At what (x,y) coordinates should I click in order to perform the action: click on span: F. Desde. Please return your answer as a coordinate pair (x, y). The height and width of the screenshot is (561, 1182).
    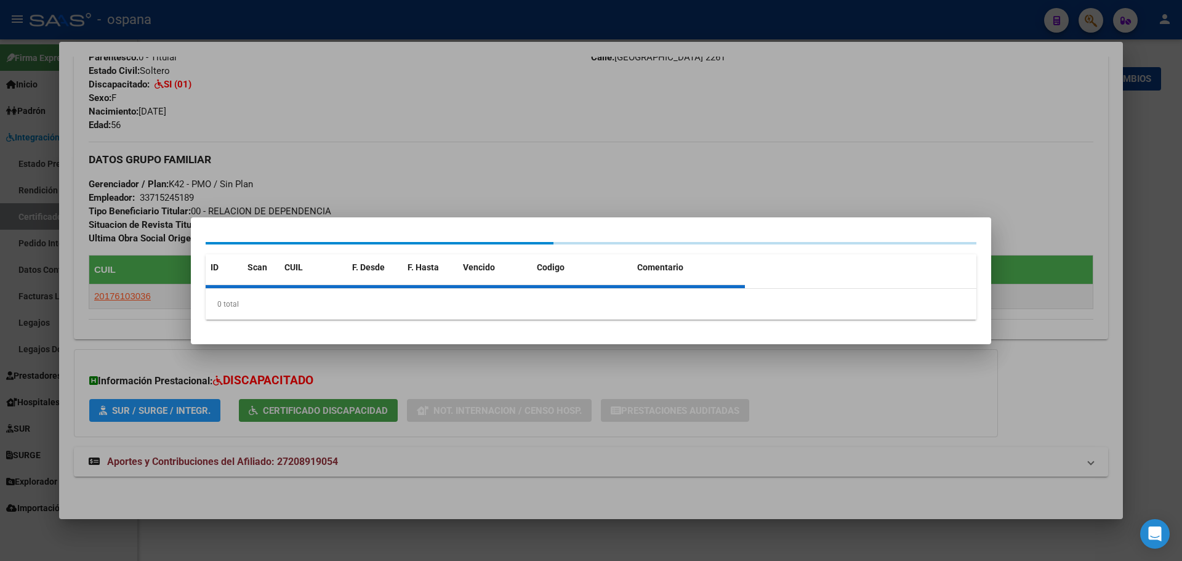
    Looking at the image, I should click on (368, 267).